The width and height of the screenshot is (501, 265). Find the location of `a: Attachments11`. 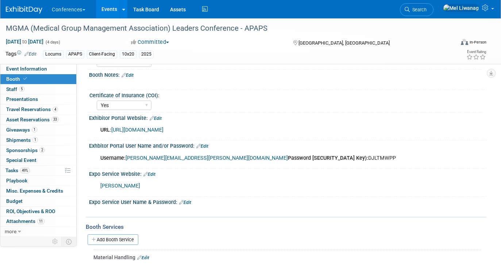

a: Attachments11 is located at coordinates (38, 221).